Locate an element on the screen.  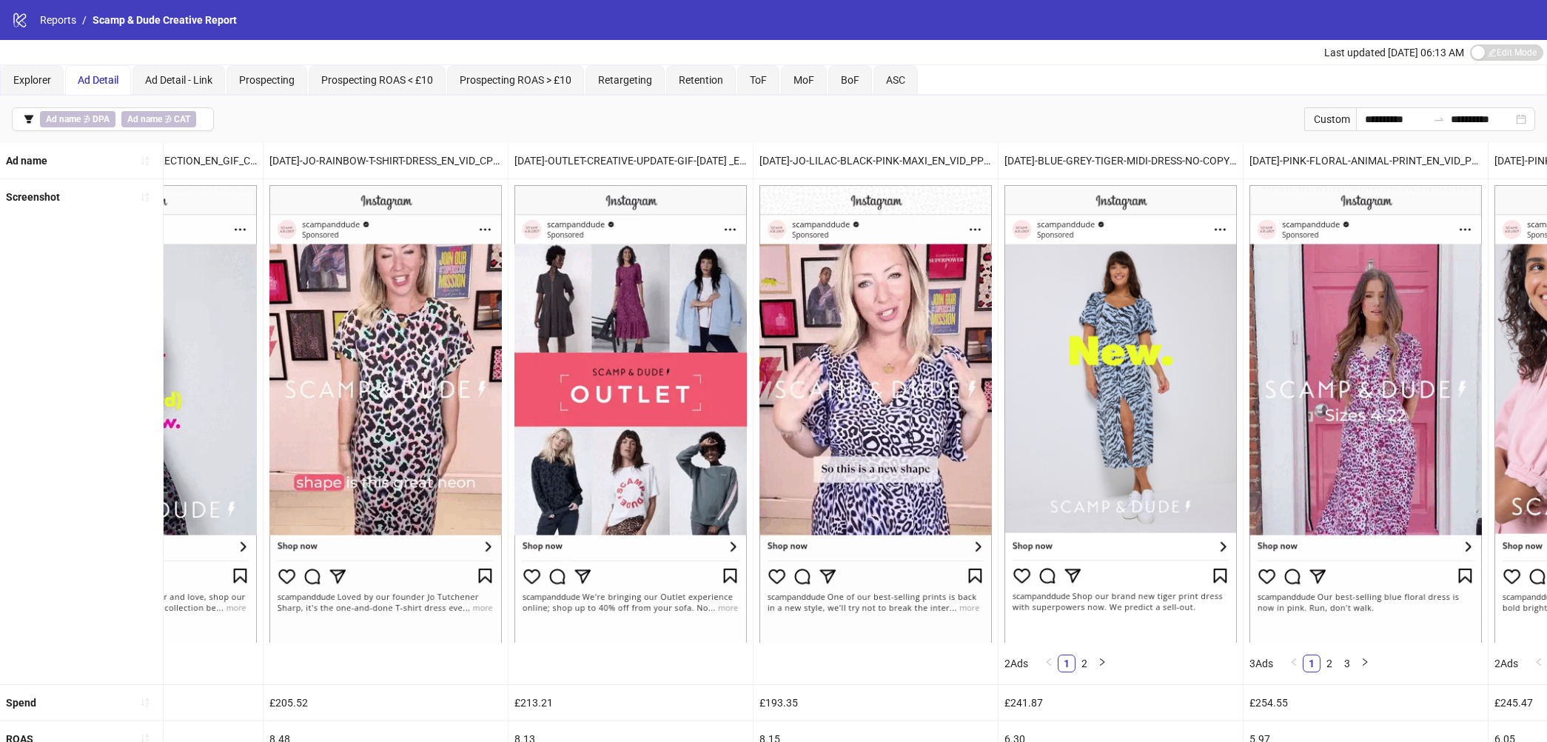
span: Prospecting ROAS > £10 is located at coordinates (515, 80).